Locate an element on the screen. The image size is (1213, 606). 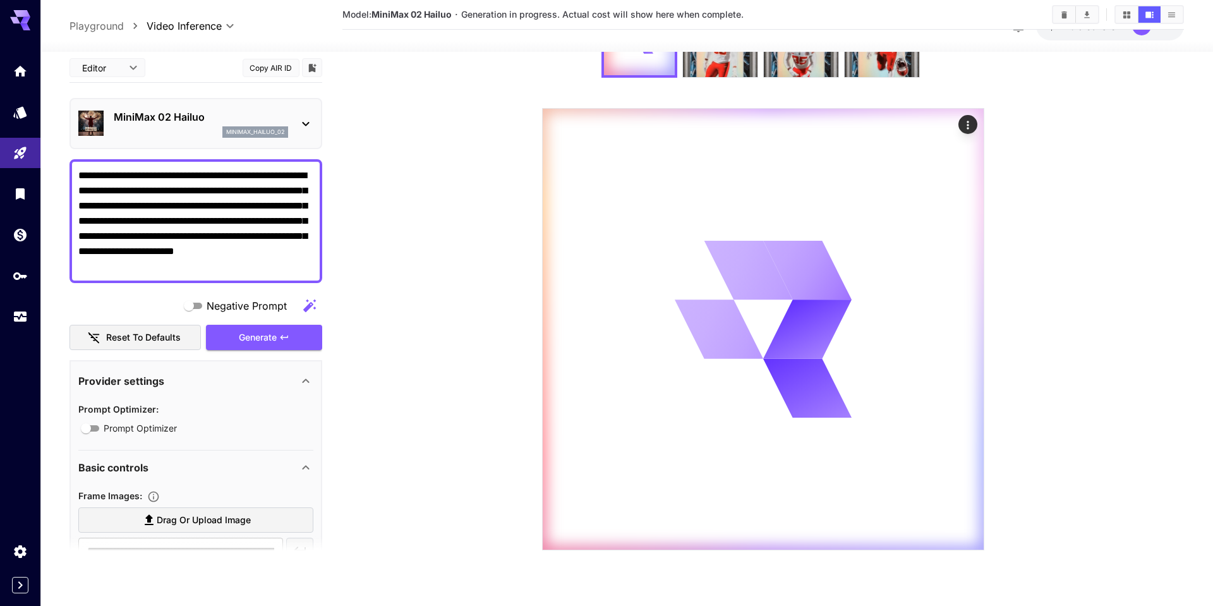
p: MiniMax 02 Hailuo is located at coordinates (201, 117).